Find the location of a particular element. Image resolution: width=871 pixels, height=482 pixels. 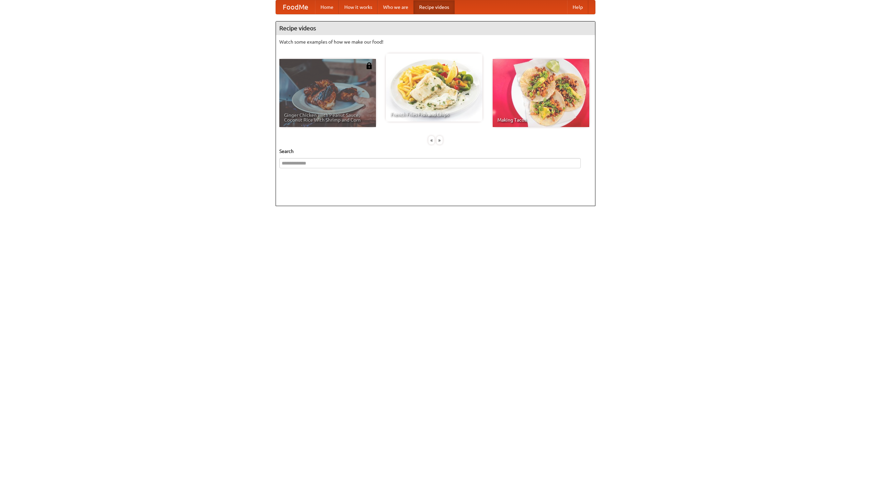

a: Recipe videos is located at coordinates (434, 7).